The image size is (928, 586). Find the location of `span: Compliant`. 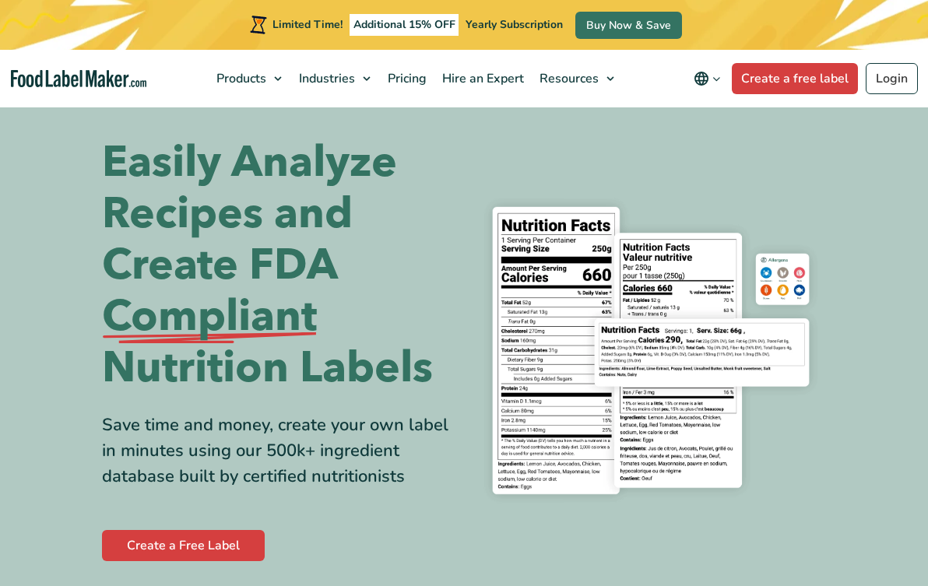

span: Compliant is located at coordinates (210, 317).